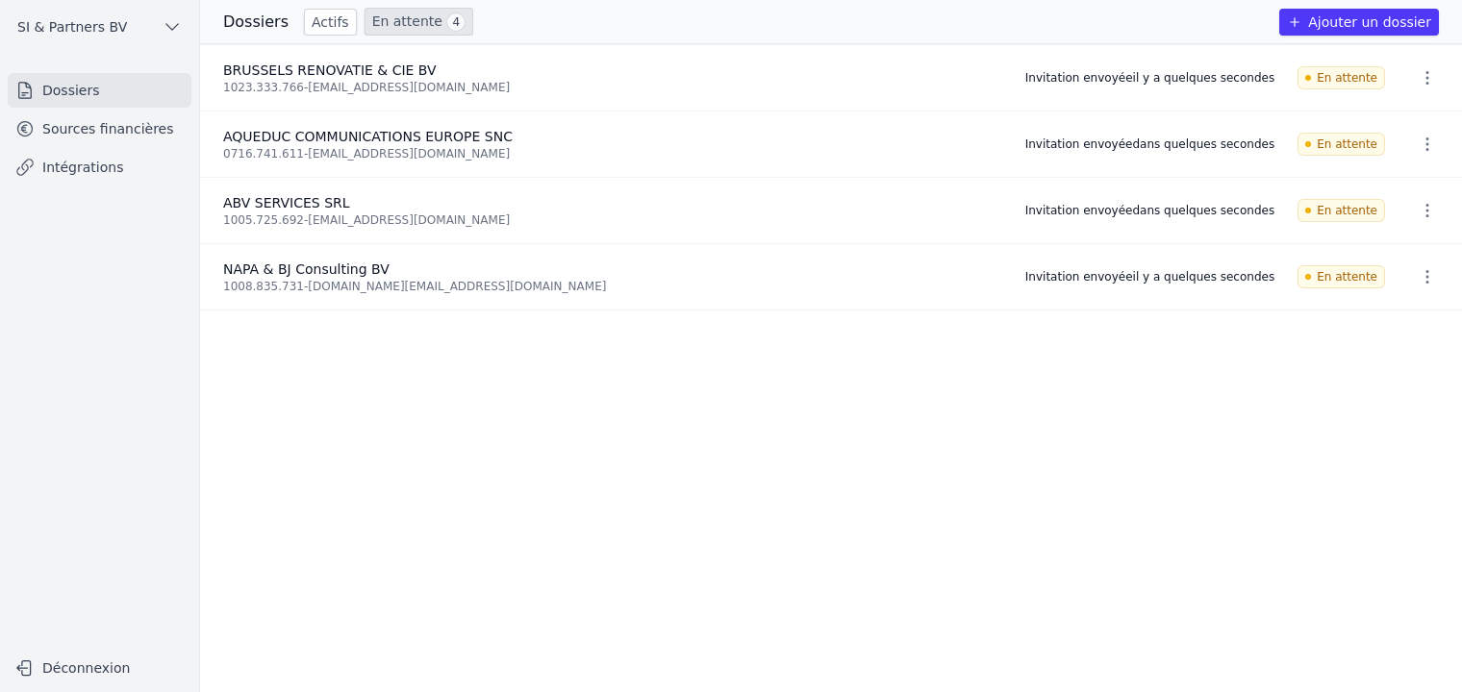 This screenshot has height=692, width=1462. What do you see at coordinates (99, 668) in the screenshot?
I see `button: Déconnexion` at bounding box center [99, 668].